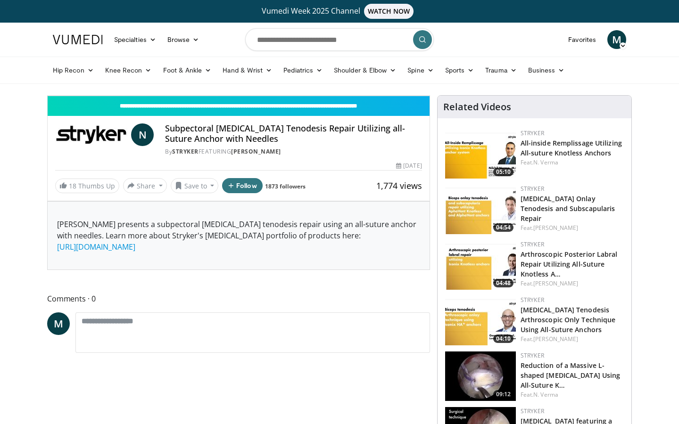 Image resolution: width=679 pixels, height=424 pixels. Describe the element at coordinates (481, 209) in the screenshot. I see `img: f0e53f01-d5db-4f12-81ed-ecc49cba6117.150x105_q85_crop-smart_upscale.jpg` at that location.